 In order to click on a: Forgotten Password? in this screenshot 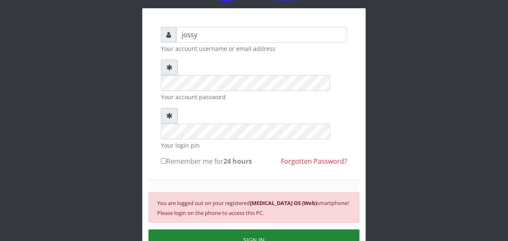, I will do `click(314, 161)`.